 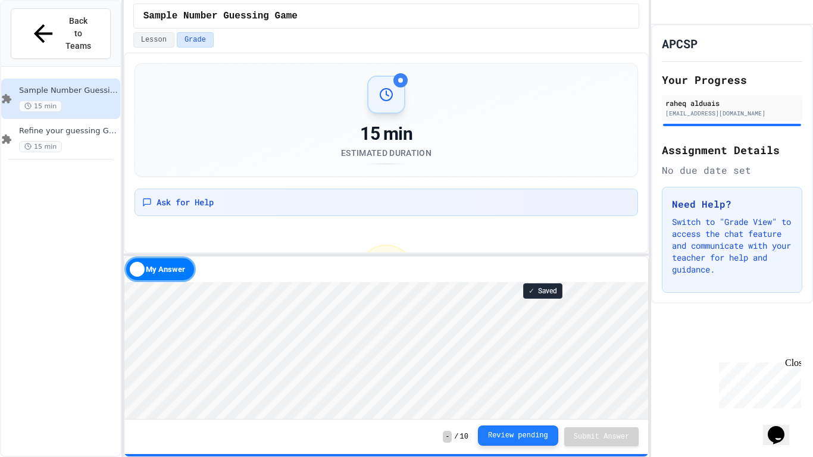 What do you see at coordinates (386, 134) in the screenshot?
I see `div: 15 min` at bounding box center [386, 134].